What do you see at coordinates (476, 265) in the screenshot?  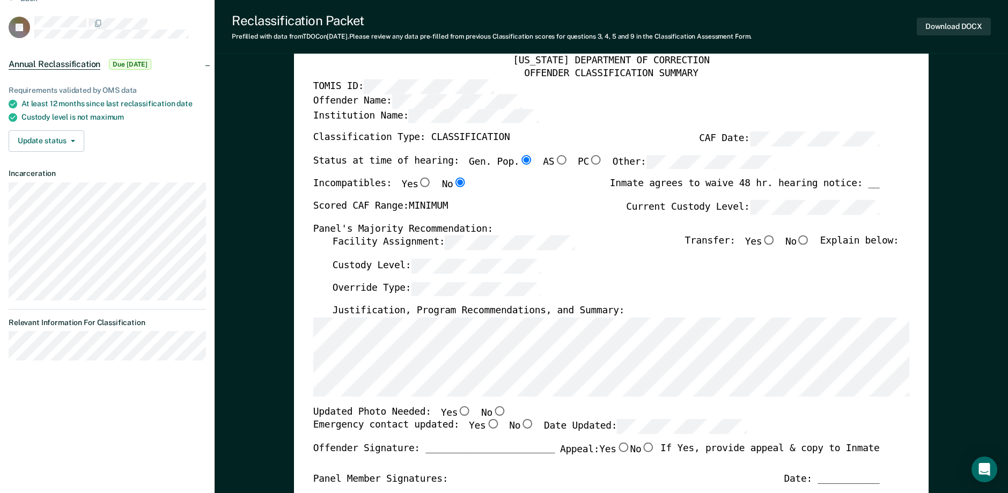 I see `input: Custody Level:` at bounding box center [476, 265].